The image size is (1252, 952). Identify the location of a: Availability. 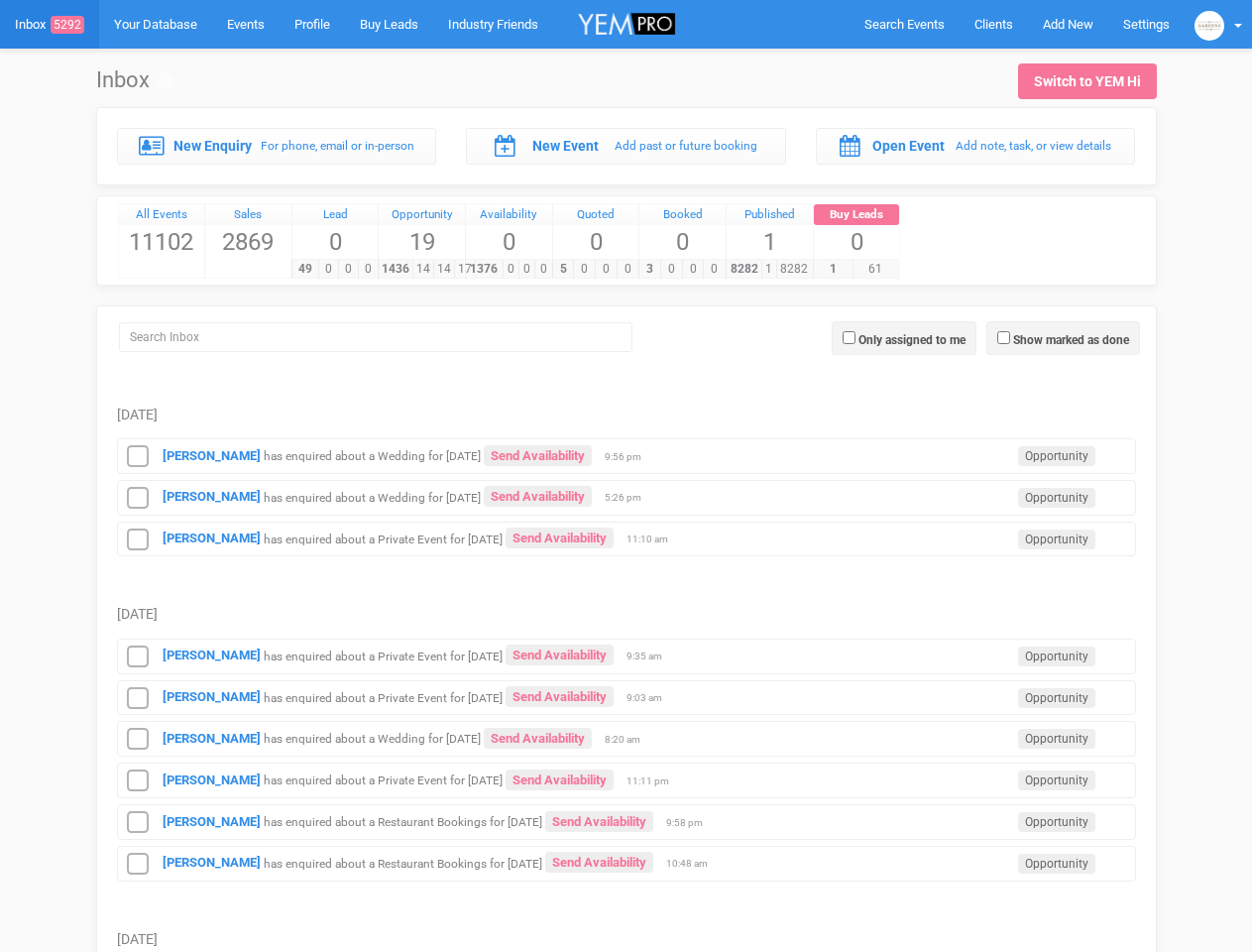
(509, 216).